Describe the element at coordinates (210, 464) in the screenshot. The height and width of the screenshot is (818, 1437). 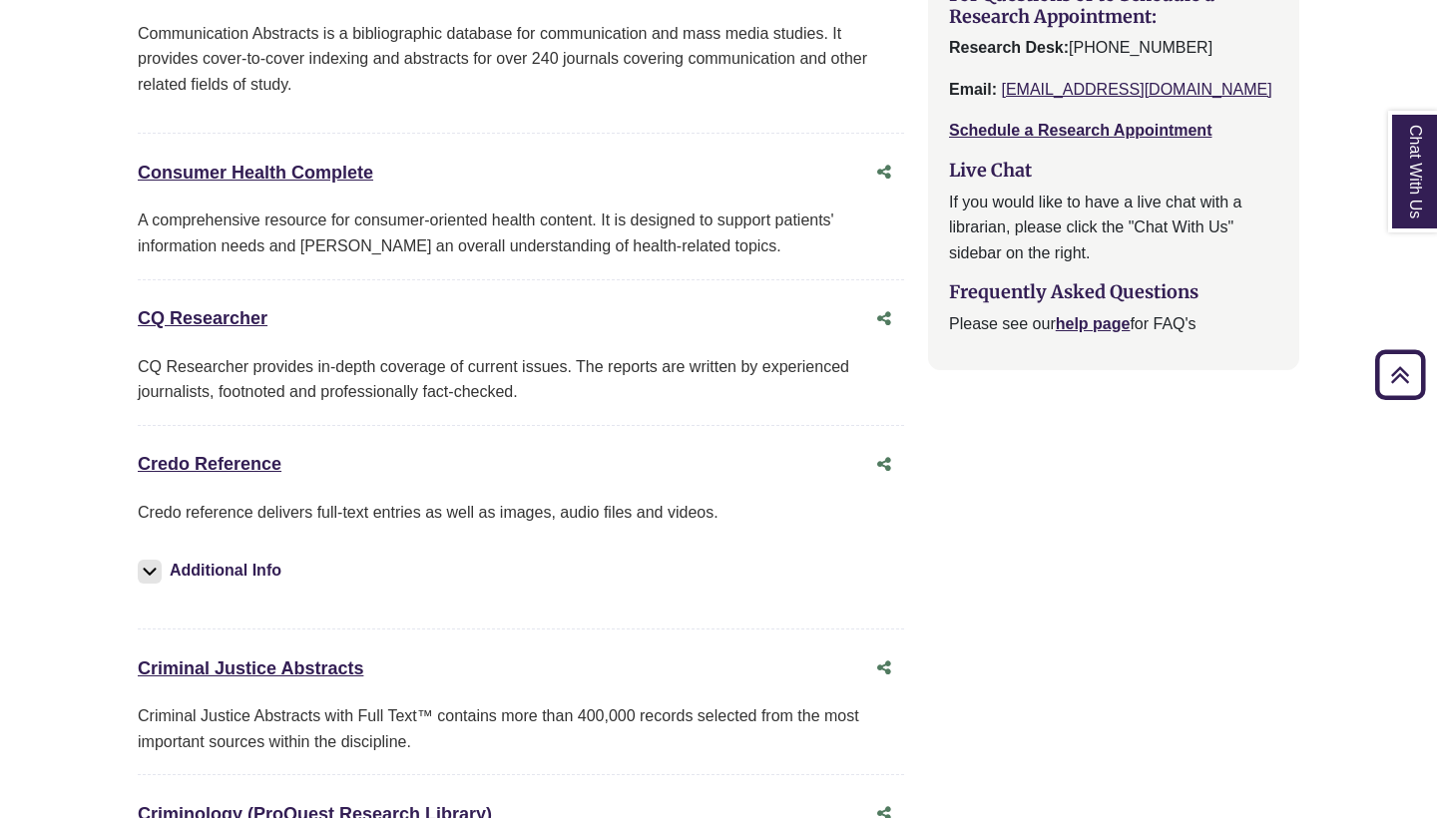
I see `a: Credo Reference` at that location.